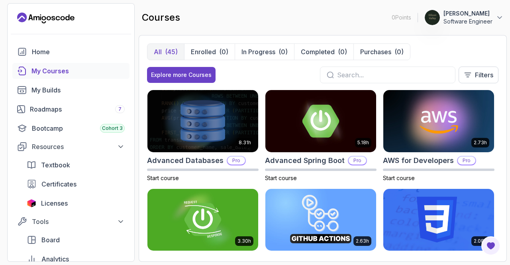 This screenshot has height=265, width=510. What do you see at coordinates (324, 52) in the screenshot?
I see `button: Completed(0)` at bounding box center [324, 52].